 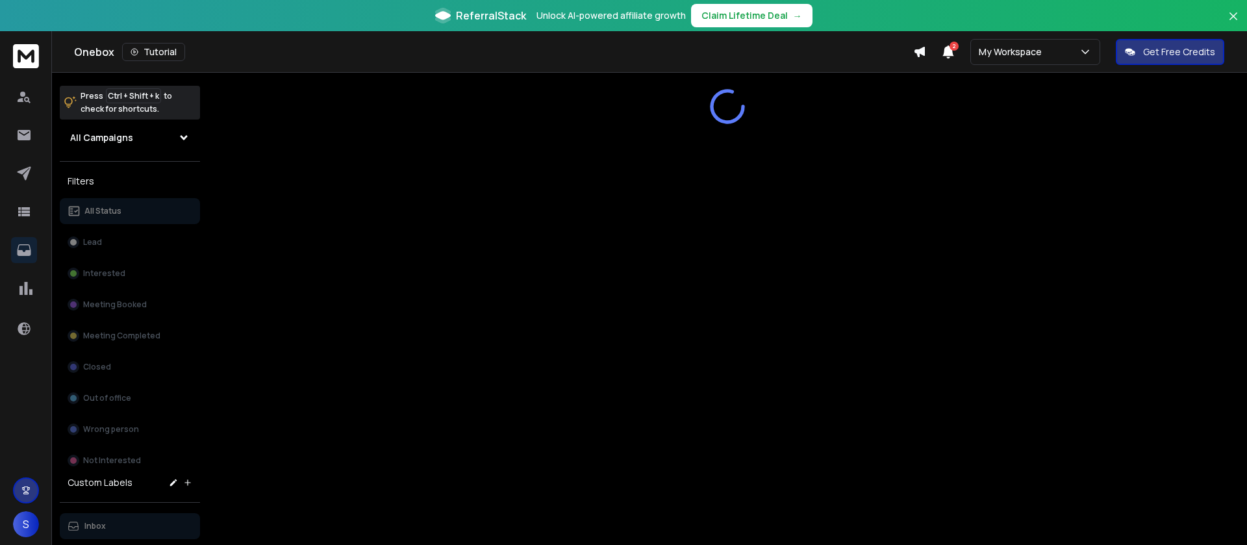 What do you see at coordinates (494, 52) in the screenshot?
I see `div: Onebox` at bounding box center [494, 52].